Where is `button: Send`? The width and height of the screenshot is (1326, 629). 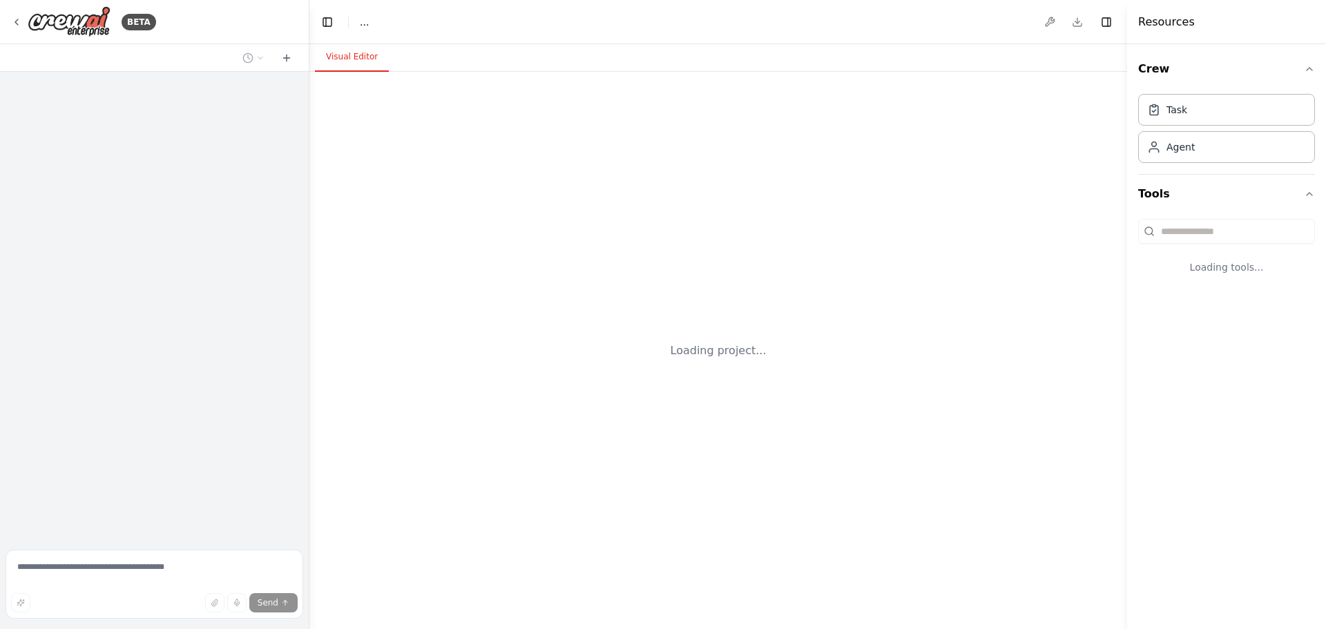
button: Send is located at coordinates (273, 603).